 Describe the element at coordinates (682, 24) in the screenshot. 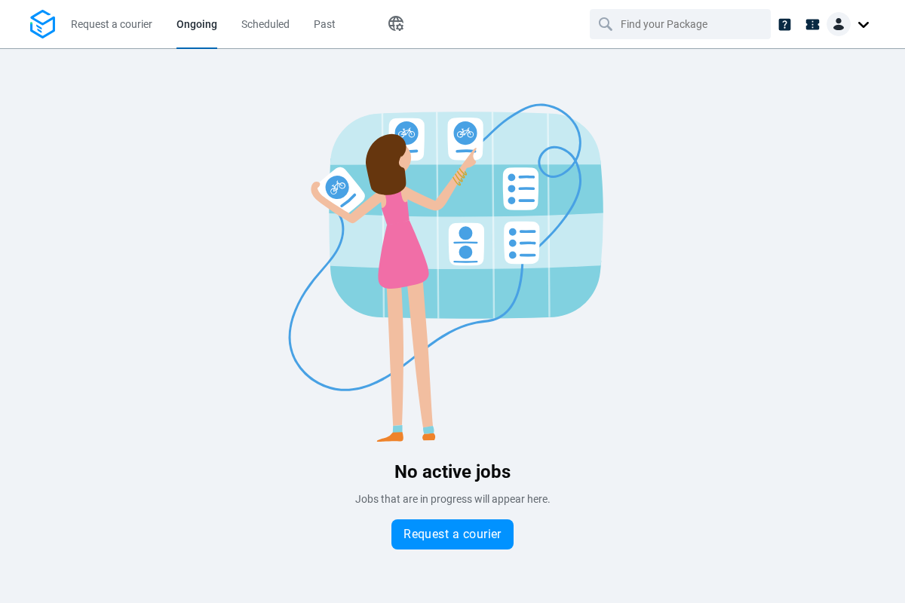

I see `input: Find your Package` at that location.